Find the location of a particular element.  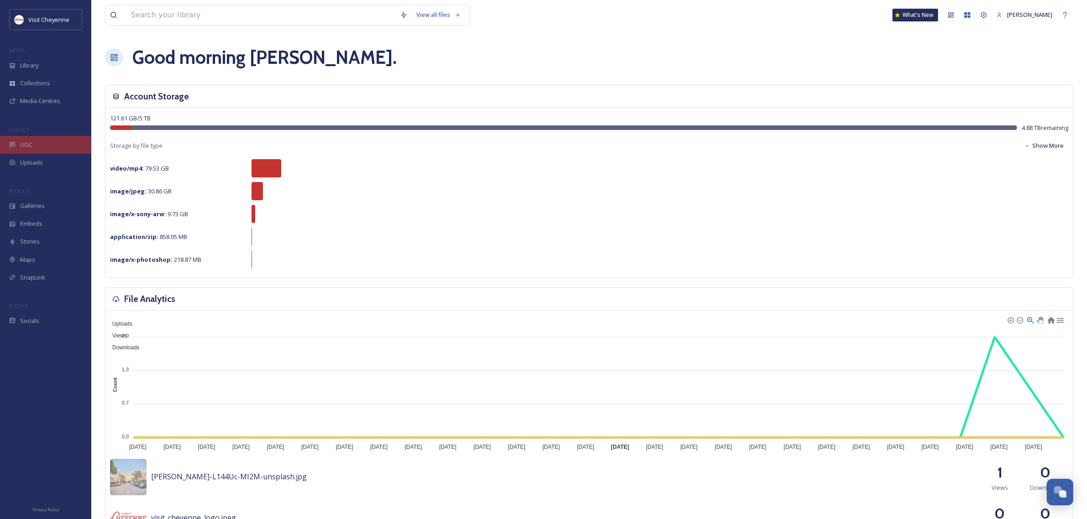

span: 79.53 GB is located at coordinates (139, 168).